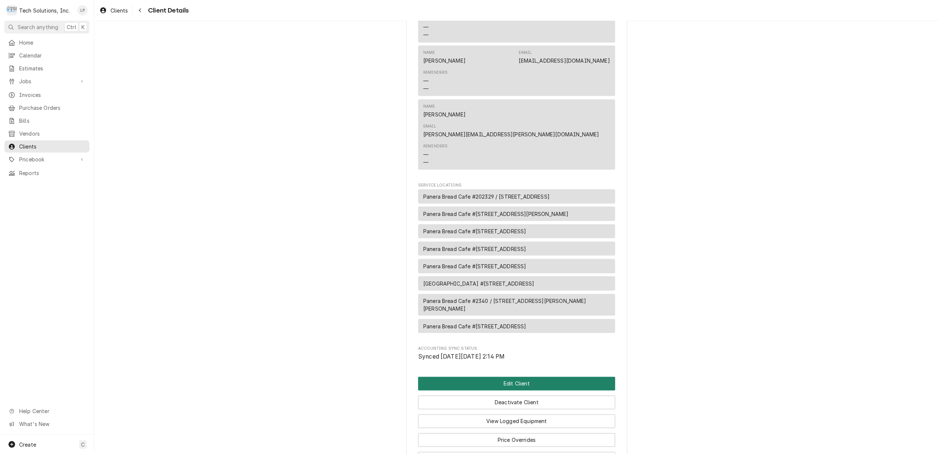 The image size is (939, 454). Describe the element at coordinates (12, 10) in the screenshot. I see `div: T` at that location.